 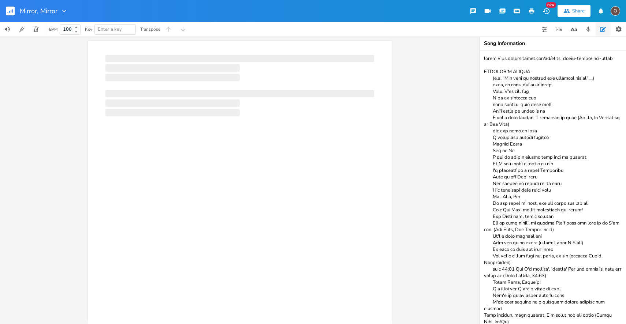 What do you see at coordinates (89, 29) in the screenshot?
I see `div: Key` at bounding box center [89, 29].